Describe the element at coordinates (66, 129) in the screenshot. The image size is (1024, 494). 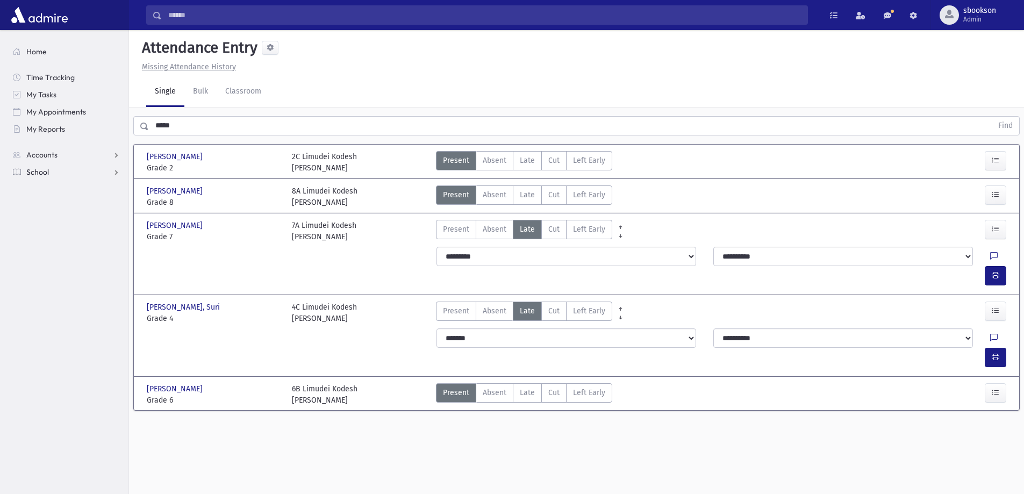
I see `a: My Reports` at that location.